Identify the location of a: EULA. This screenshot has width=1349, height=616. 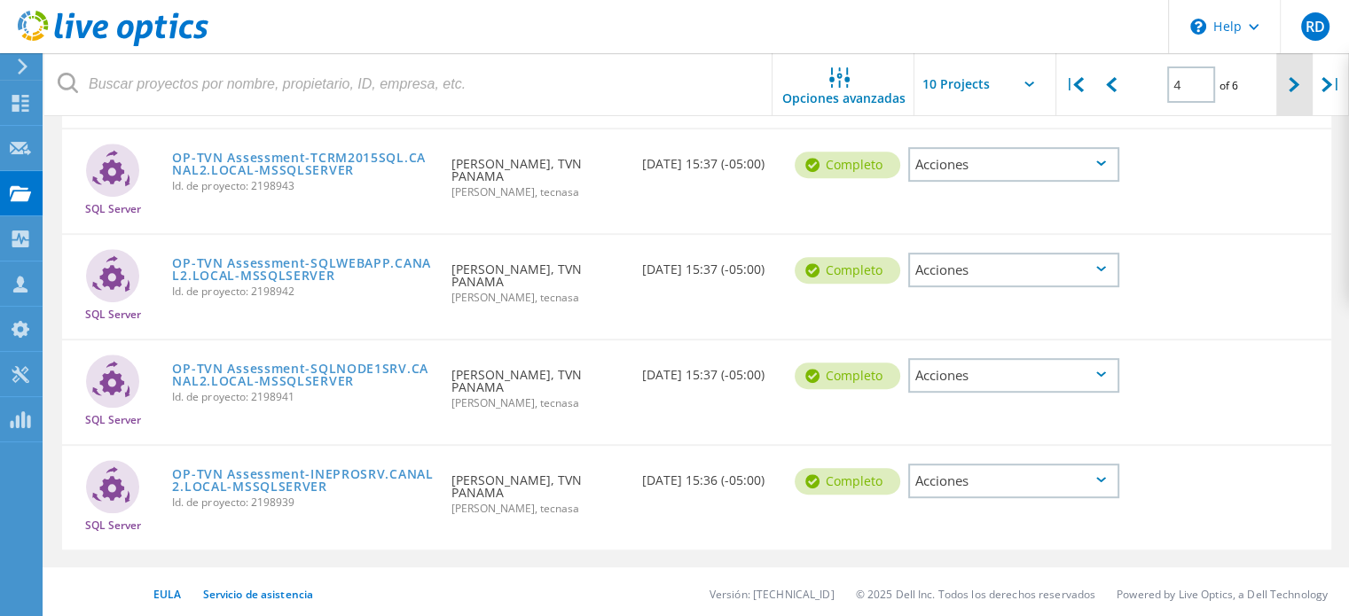
(167, 594).